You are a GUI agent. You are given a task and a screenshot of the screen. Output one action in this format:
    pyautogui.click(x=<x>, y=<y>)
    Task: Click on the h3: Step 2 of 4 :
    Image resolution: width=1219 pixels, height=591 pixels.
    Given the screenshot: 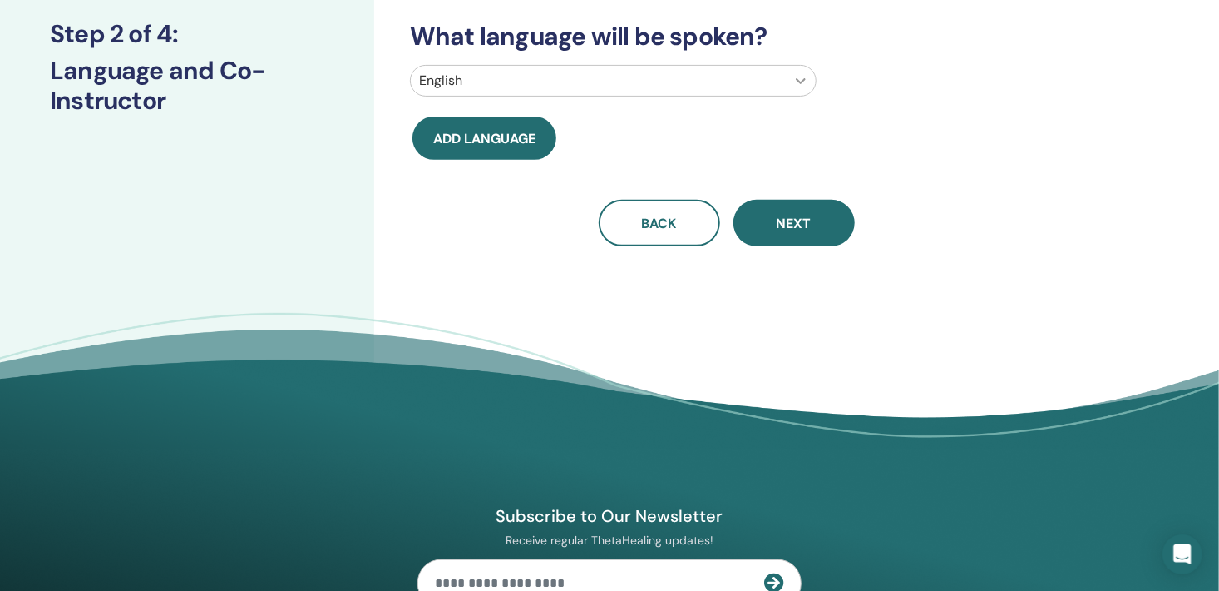 What is the action you would take?
    pyautogui.click(x=187, y=34)
    